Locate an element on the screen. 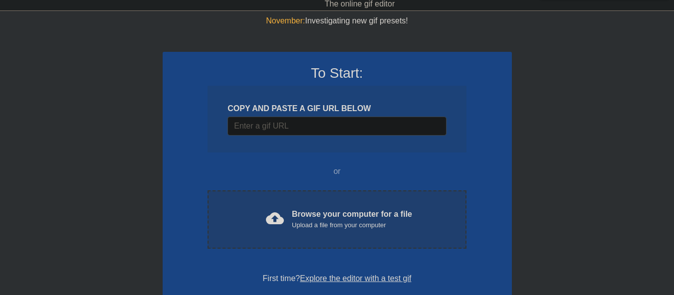 The height and width of the screenshot is (295, 674). a: Explore the editor with a test gif is located at coordinates (355, 279).